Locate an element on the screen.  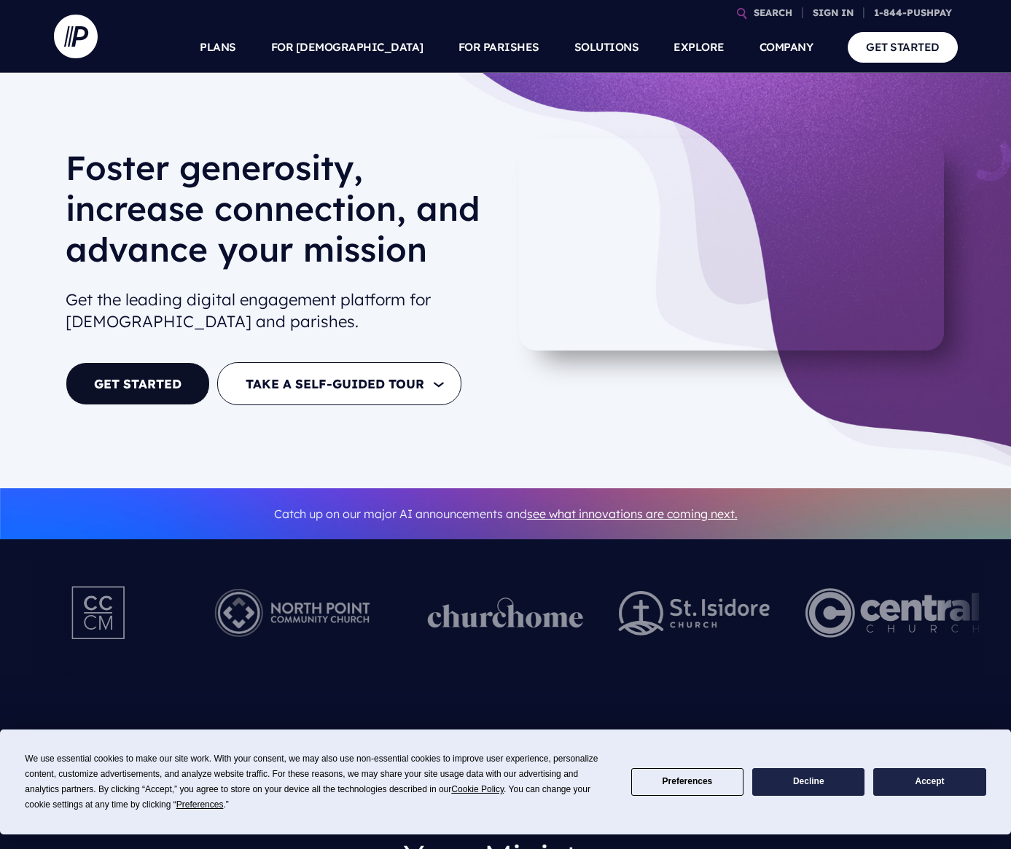
h1: Foster generosity, increase connection, and advance your mission is located at coordinates (280, 214).